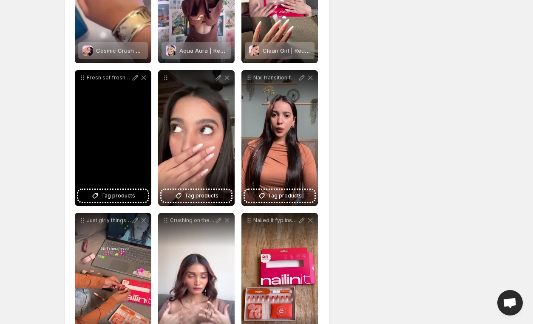 The height and width of the screenshot is (324, 533). I want to click on div: Nail transition featuring orange candy pressonnails nails inspo nailsonfleek extensions transitio..., so click(280, 138).